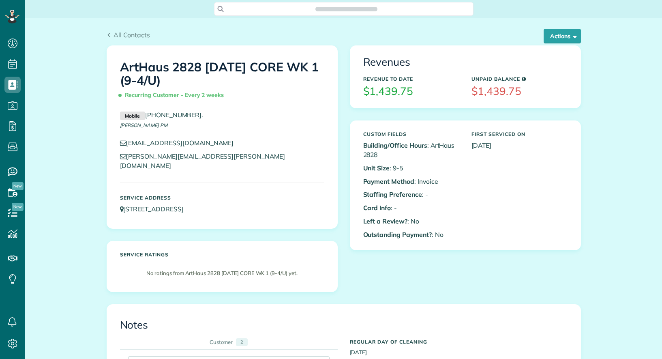 This screenshot has height=359, width=662. I want to click on div: 2, so click(242, 342).